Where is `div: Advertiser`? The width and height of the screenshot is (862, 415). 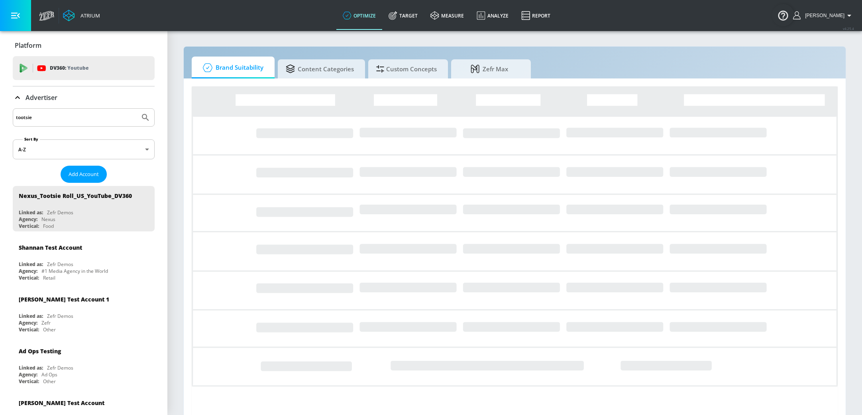
div: Advertiser is located at coordinates (84, 98).